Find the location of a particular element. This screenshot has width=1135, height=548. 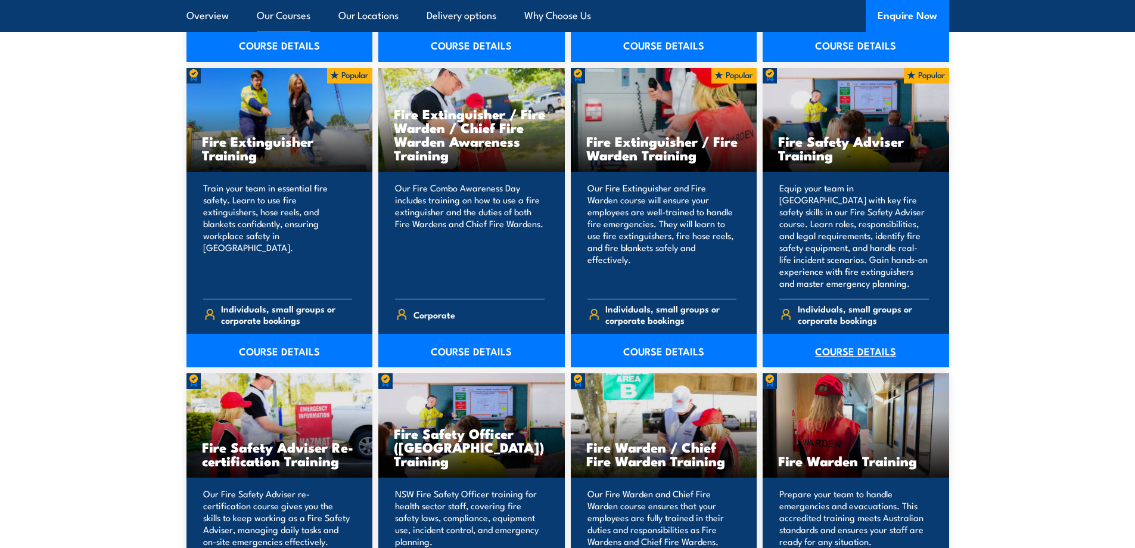

h3: Fire Extinguisher / Fire Warden / Chief Fire Warden Awareness Training is located at coordinates (471, 134).